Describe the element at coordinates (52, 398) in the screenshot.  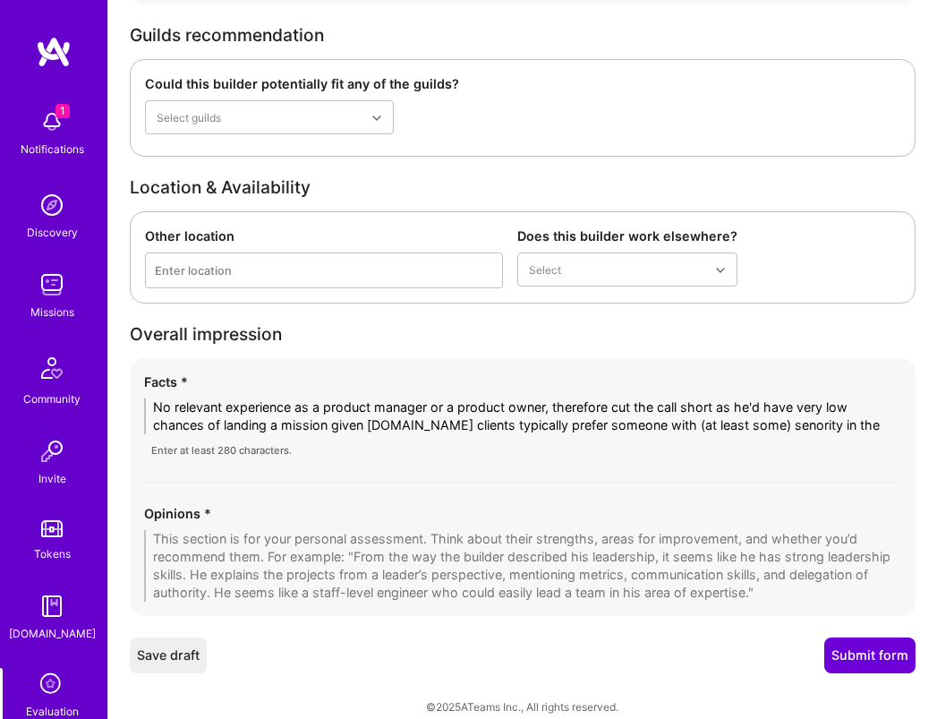
I see `div: Community` at that location.